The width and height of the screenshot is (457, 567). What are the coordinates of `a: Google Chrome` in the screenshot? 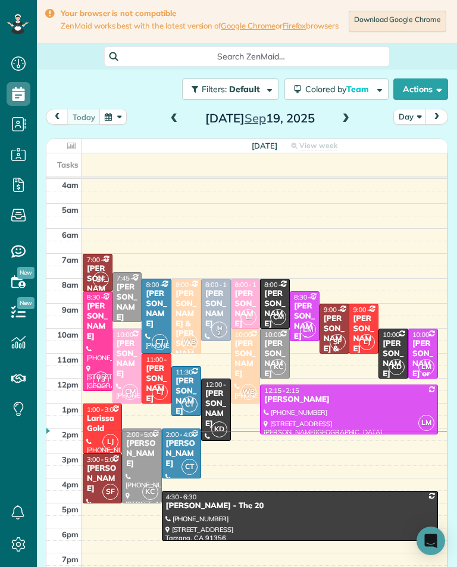 It's located at (248, 26).